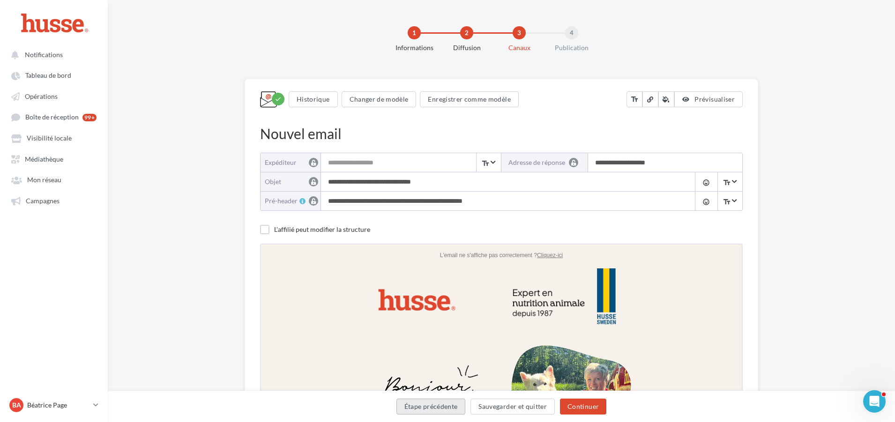 The width and height of the screenshot is (895, 422). Describe the element at coordinates (44, 54) in the screenshot. I see `span: Notifications` at that location.